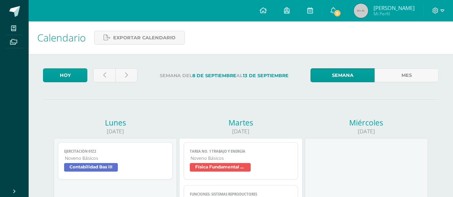  What do you see at coordinates (220, 167) in the screenshot?
I see `span: Física Fundamental Bas III` at bounding box center [220, 167].